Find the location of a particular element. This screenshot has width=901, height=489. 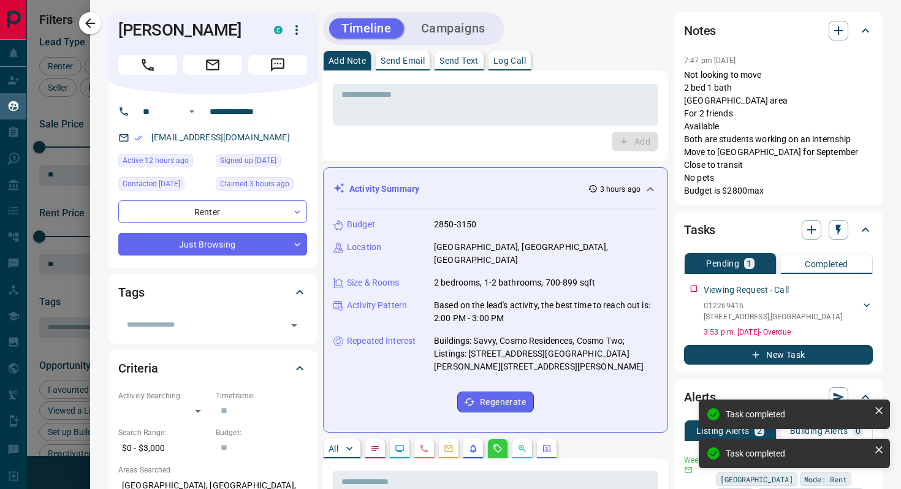

p: $0 - $3,000 is located at coordinates (164, 448).